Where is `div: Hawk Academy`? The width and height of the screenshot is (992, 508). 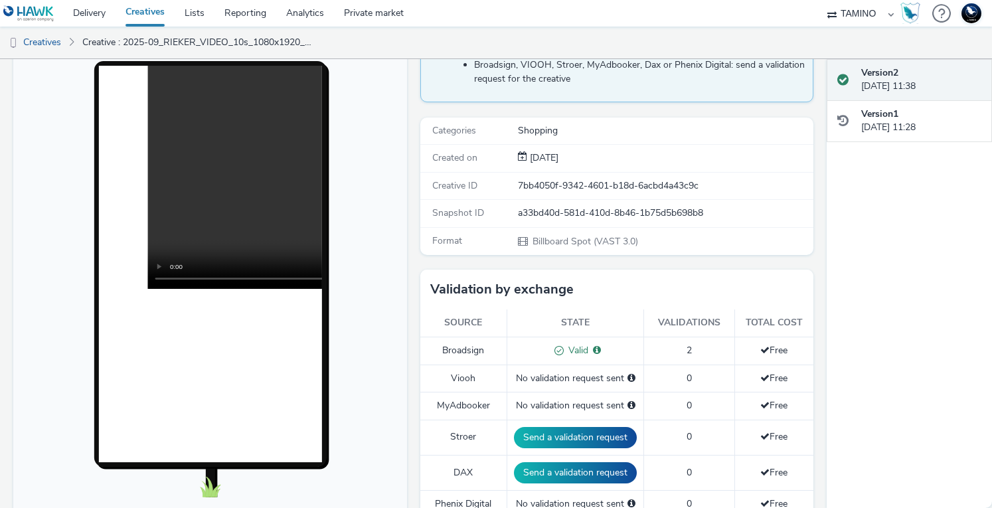
div: Hawk Academy is located at coordinates (910, 13).